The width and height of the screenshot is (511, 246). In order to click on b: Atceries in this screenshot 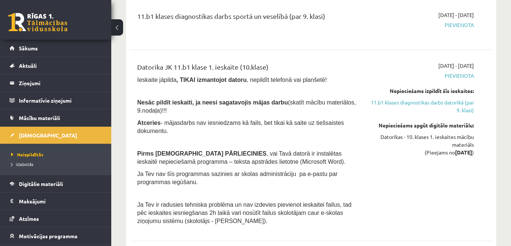, I will do `click(149, 123)`.